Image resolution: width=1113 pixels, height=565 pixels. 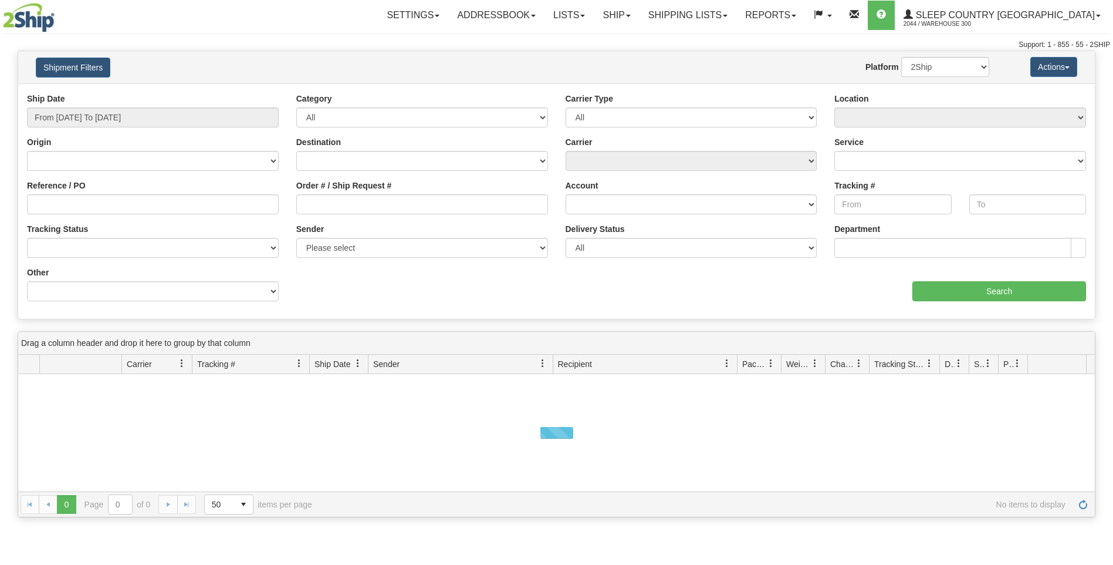 What do you see at coordinates (314, 99) in the screenshot?
I see `label: Category` at bounding box center [314, 99].